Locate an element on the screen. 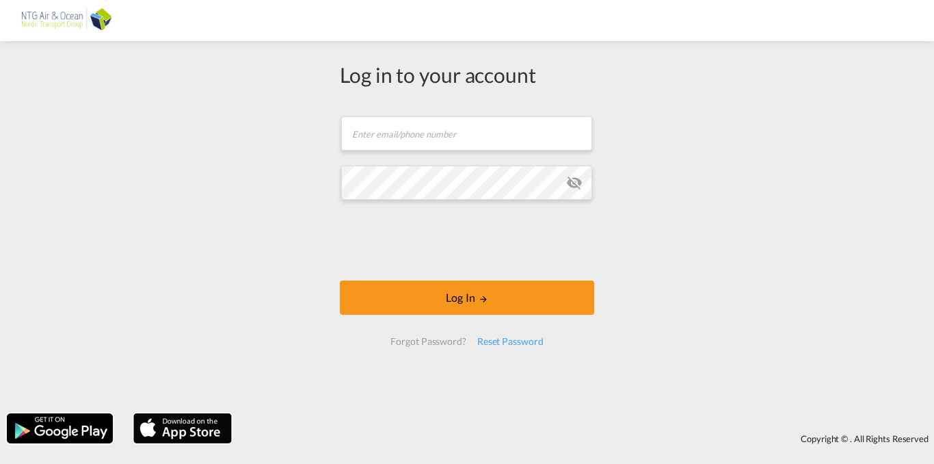  input: Enter email/phone number is located at coordinates (466, 133).